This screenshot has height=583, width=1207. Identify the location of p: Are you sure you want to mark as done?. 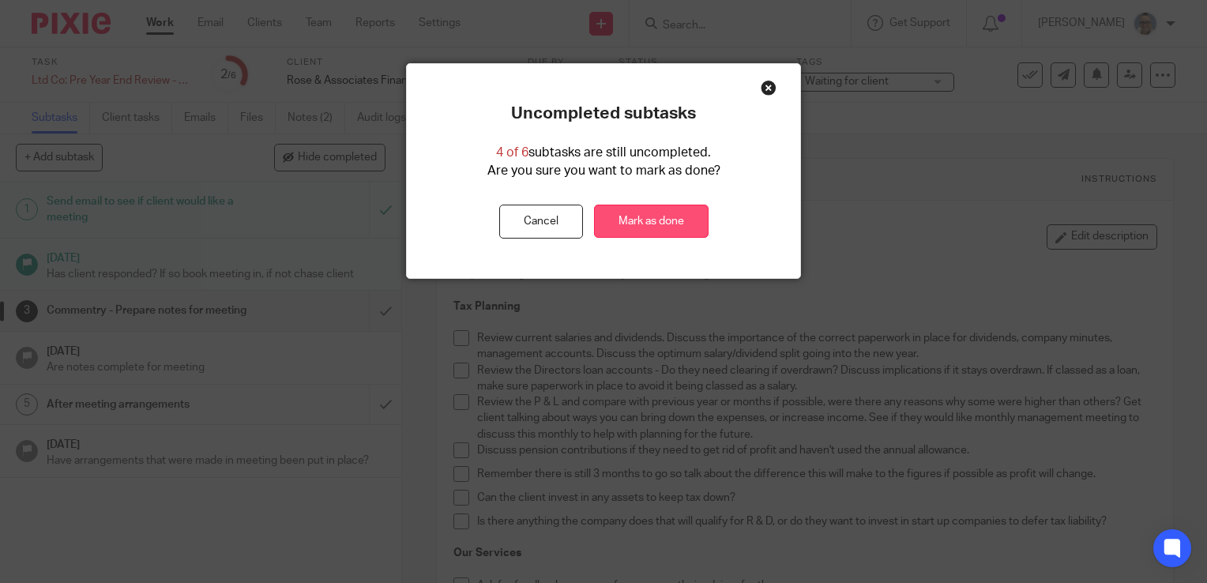
(603, 171).